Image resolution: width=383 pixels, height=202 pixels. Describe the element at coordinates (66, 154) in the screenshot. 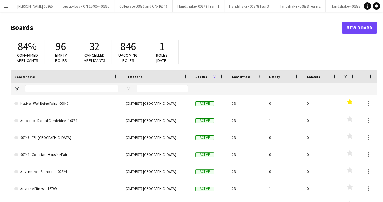

I see `a: 00744 - Collegiate Housing Fair` at that location.